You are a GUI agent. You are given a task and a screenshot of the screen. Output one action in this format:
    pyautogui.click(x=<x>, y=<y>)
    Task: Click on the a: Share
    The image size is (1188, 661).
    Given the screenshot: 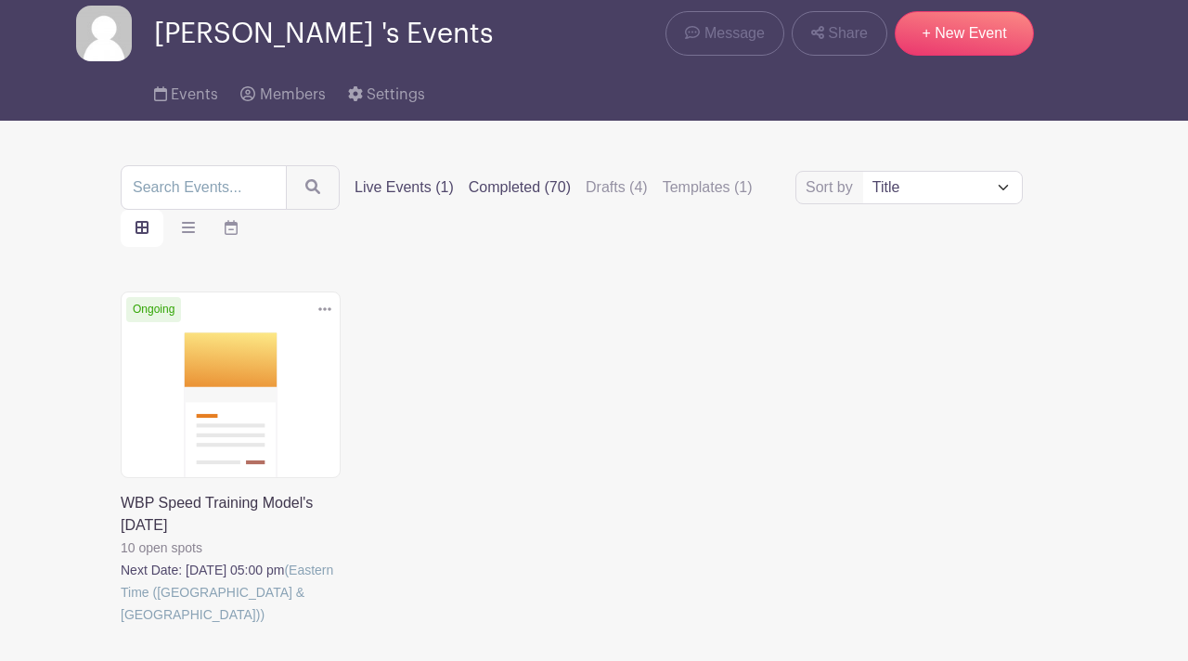 What is the action you would take?
    pyautogui.click(x=839, y=33)
    